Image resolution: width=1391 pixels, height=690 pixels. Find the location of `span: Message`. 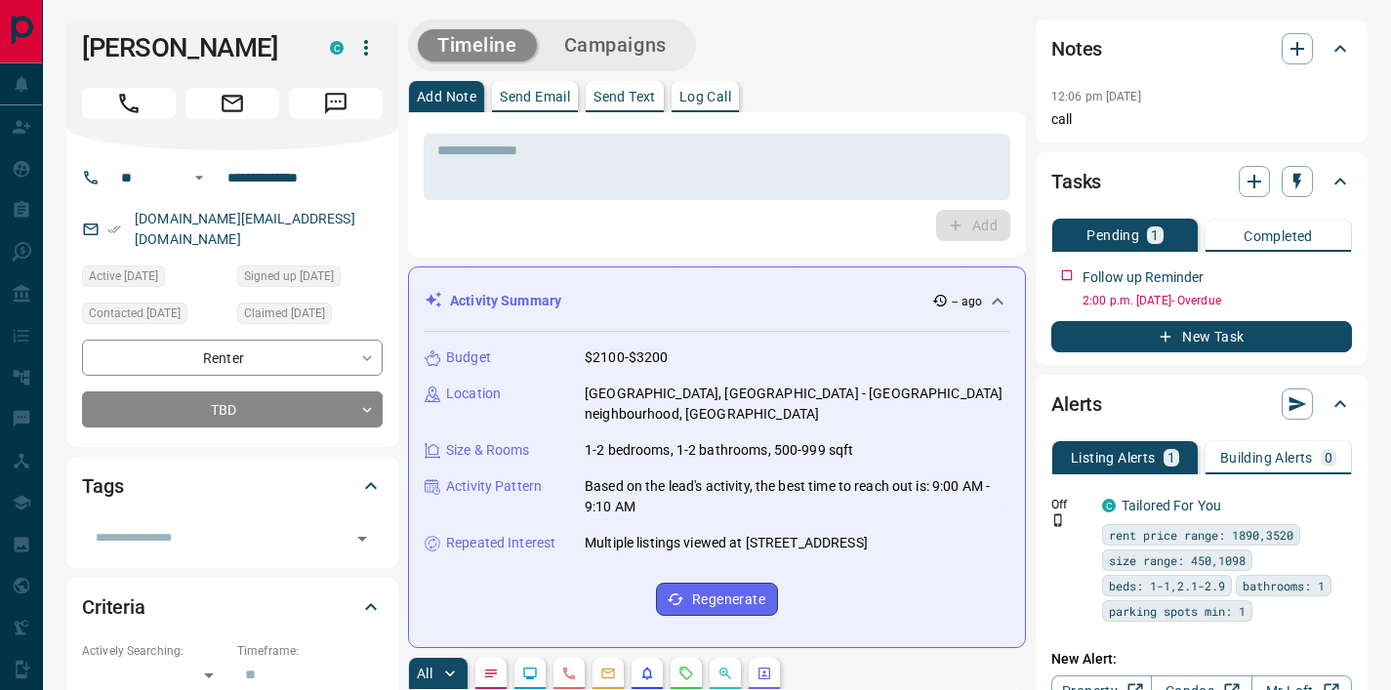

span: Message is located at coordinates (336, 103).